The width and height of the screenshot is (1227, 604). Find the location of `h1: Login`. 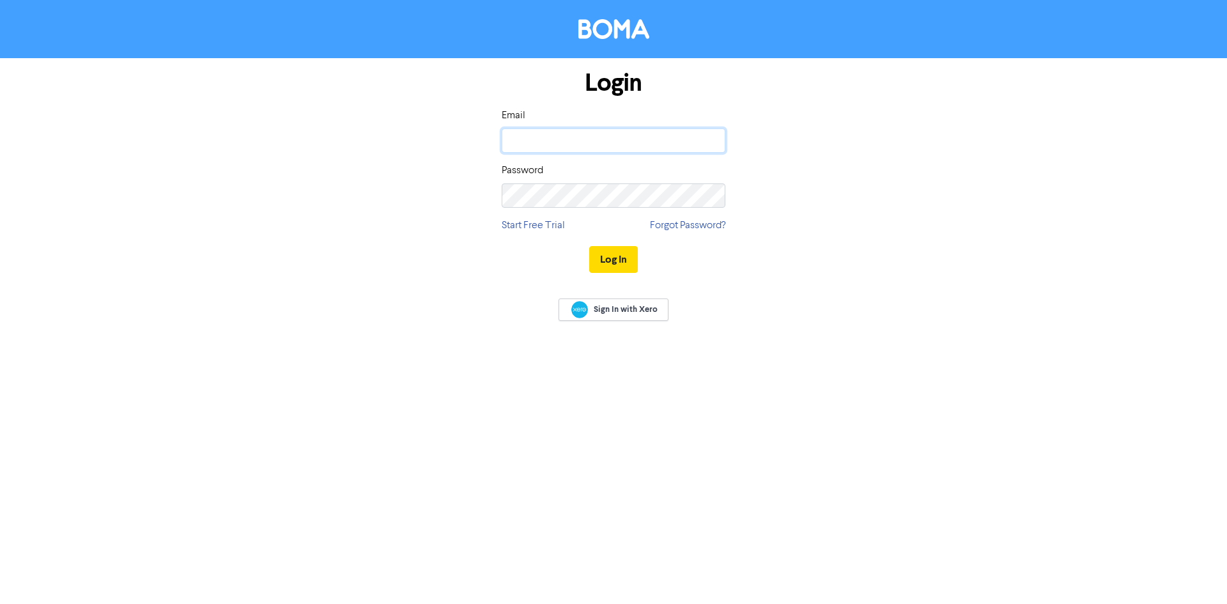

h1: Login is located at coordinates (614, 83).